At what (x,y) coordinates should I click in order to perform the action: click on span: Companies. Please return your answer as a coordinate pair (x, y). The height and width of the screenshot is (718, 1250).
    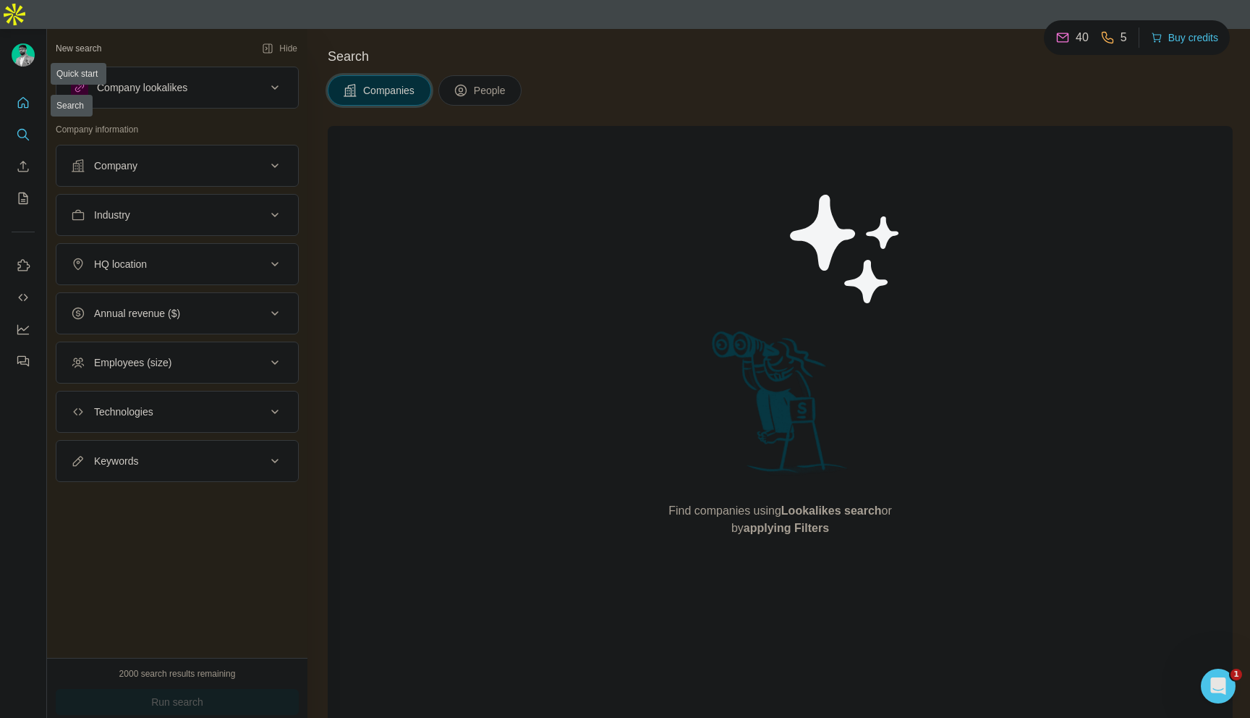
    Looking at the image, I should click on (389, 90).